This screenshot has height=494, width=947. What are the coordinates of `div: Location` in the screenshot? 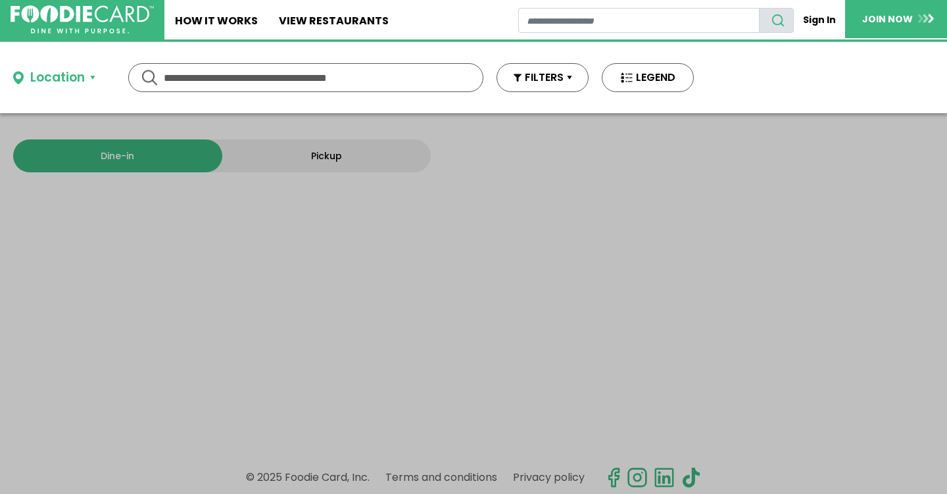 It's located at (57, 78).